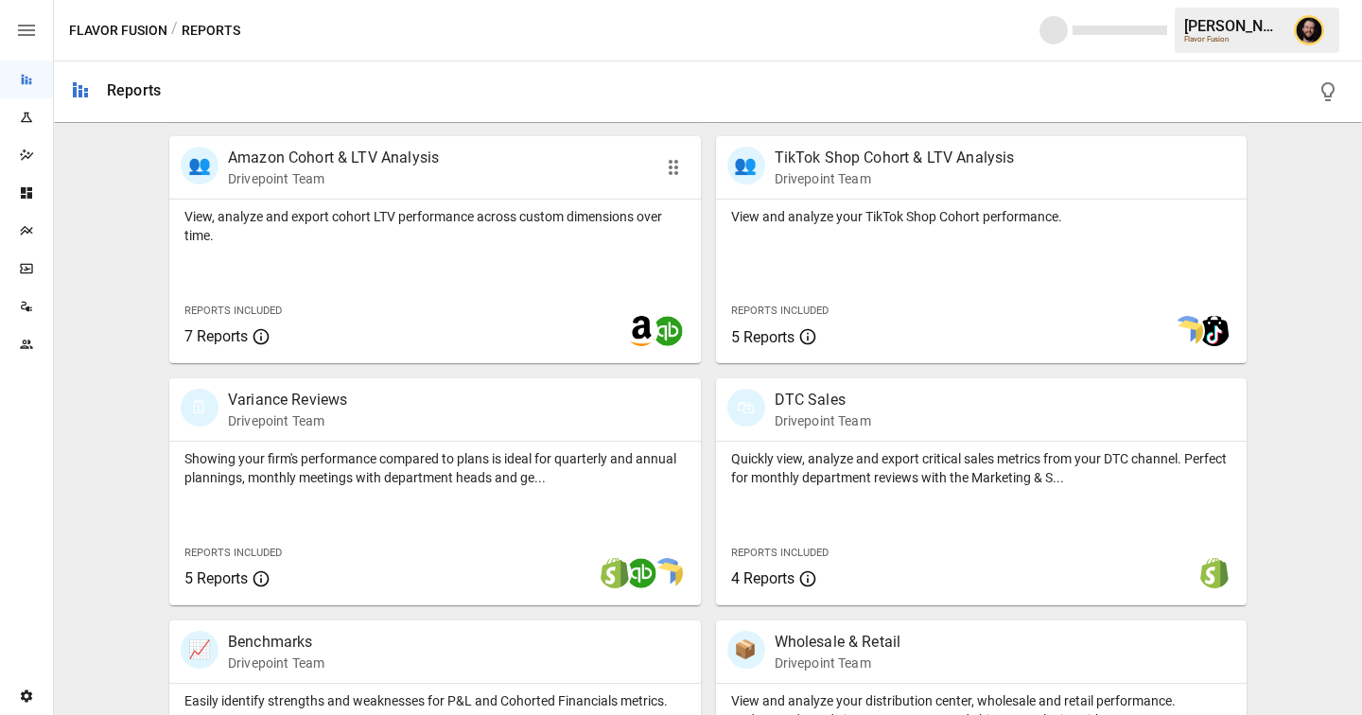  What do you see at coordinates (216, 336) in the screenshot?
I see `span: 7 Reports` at bounding box center [216, 336].